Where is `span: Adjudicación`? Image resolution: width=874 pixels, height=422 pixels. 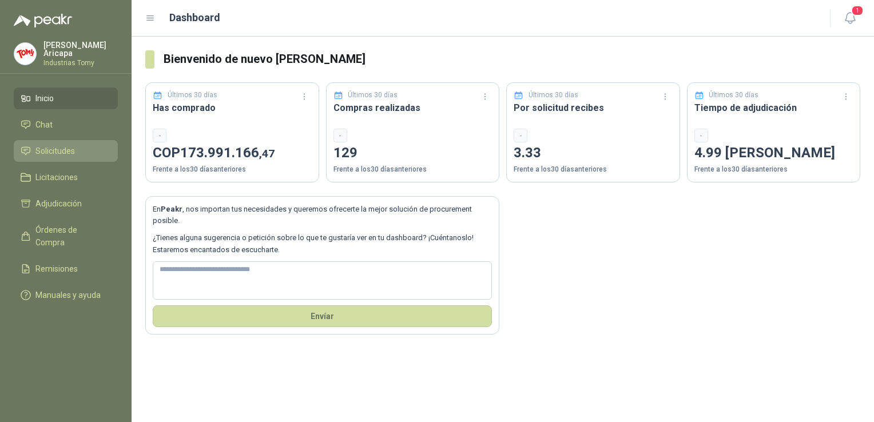 span: Adjudicación is located at coordinates (58, 204).